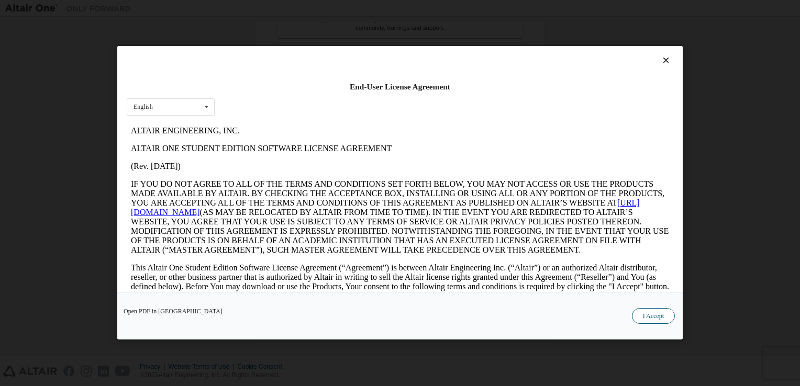 This screenshot has height=386, width=800. What do you see at coordinates (273, 27) in the screenshot?
I see `p: ALTAIR ONE STUDENT EDITION SOFTWARE LICENSE AGREEMENT` at bounding box center [273, 27].